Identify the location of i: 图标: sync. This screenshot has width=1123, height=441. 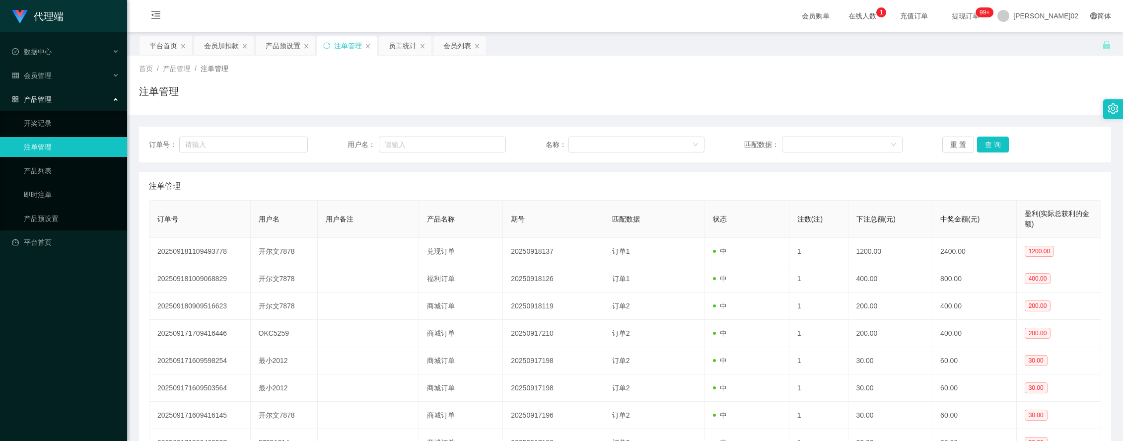
(327, 46).